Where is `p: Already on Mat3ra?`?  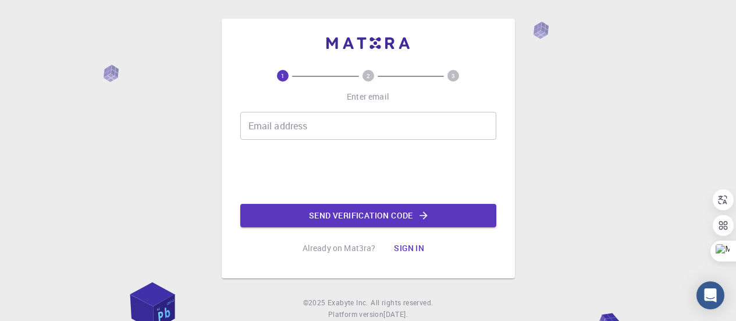
p: Already on Mat3ra? is located at coordinates (339, 248).